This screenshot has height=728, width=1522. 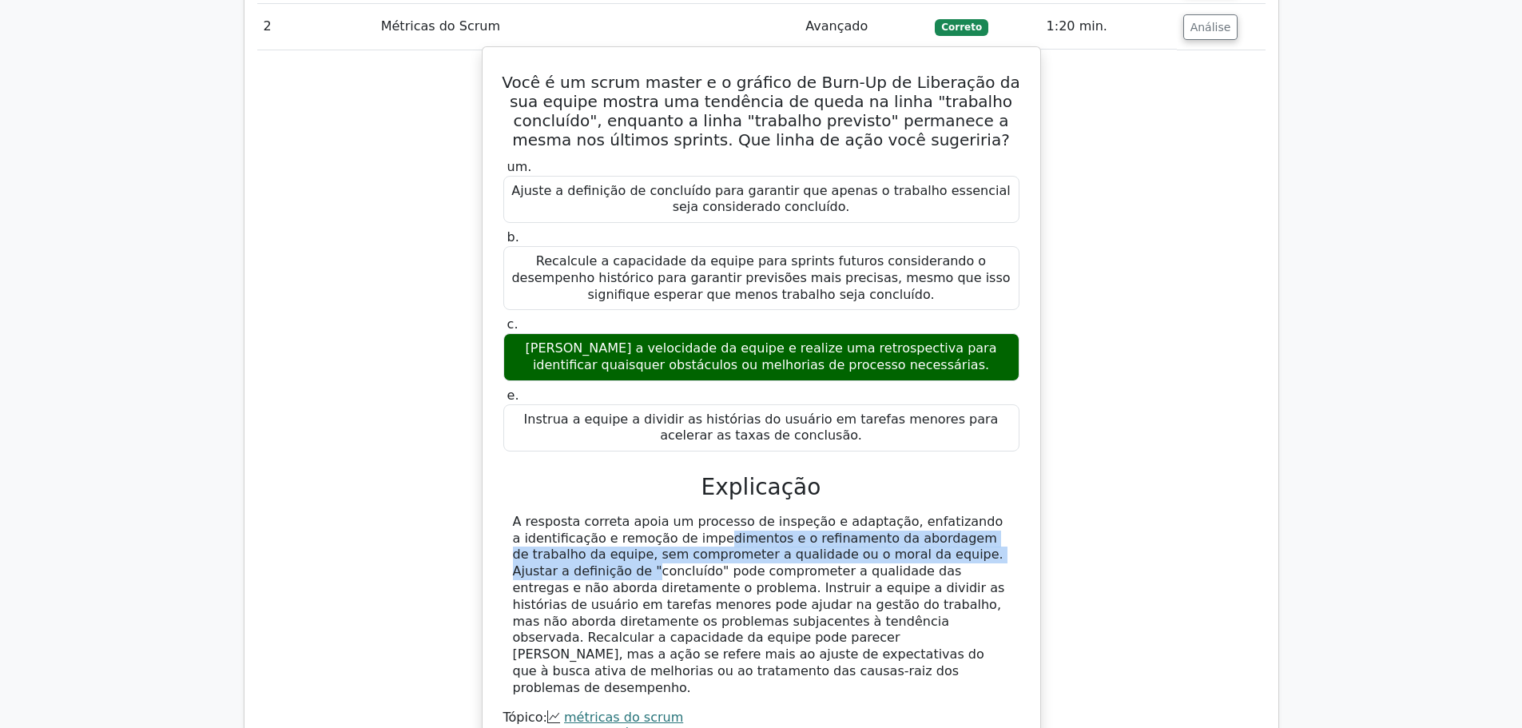 What do you see at coordinates (759, 604) in the screenshot?
I see `font: A resposta correta apoia um processo de inspeção e adaptação, enfatizando a identificação e remoç...` at bounding box center [759, 604].